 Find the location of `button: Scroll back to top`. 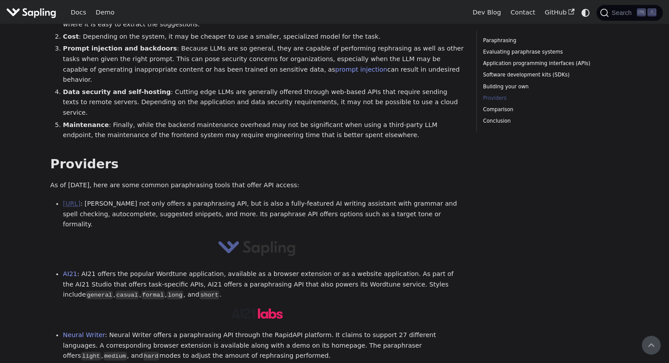

button: Scroll back to top is located at coordinates (651, 345).